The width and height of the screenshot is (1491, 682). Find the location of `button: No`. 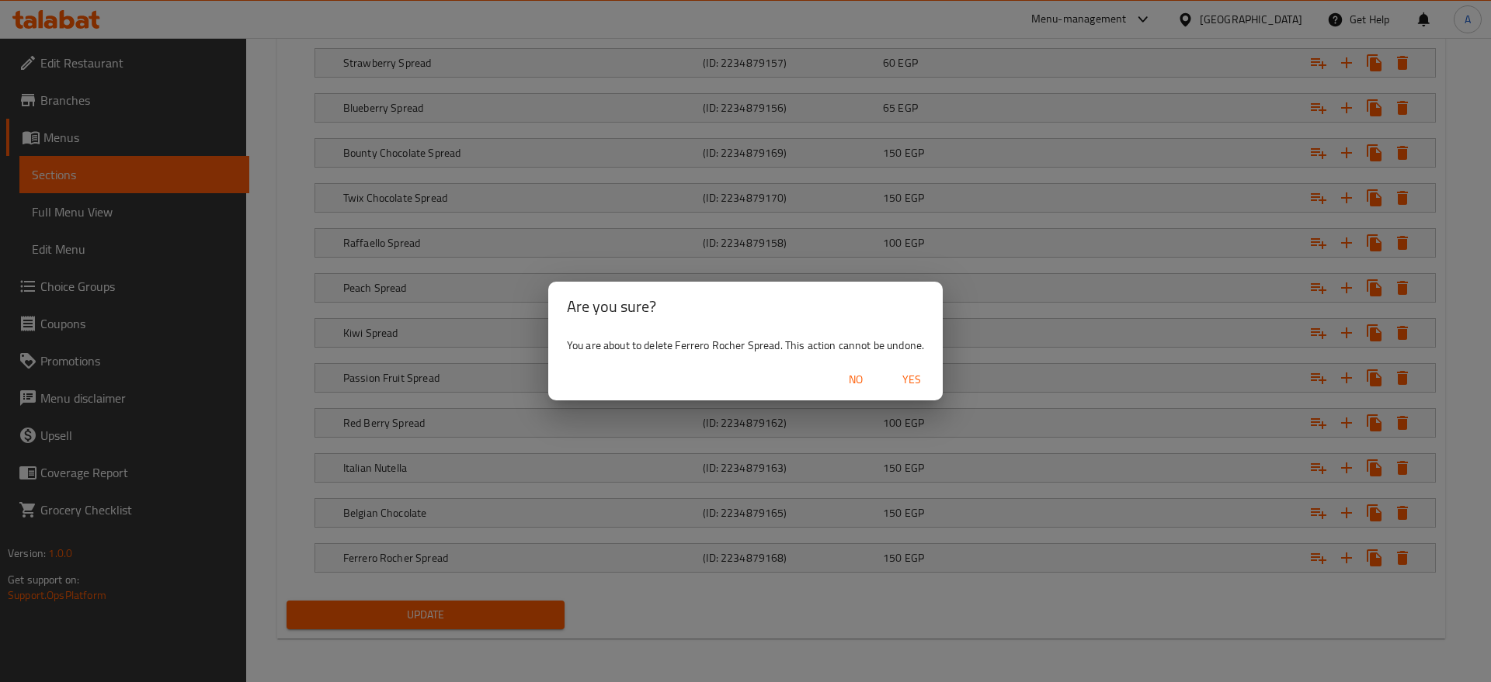

button: No is located at coordinates (856, 380).